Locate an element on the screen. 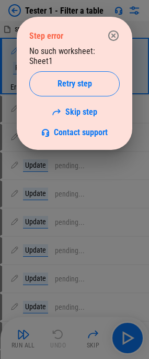 The width and height of the screenshot is (149, 359). div: No such worksheet: Sheet1 is located at coordinates (74, 92).